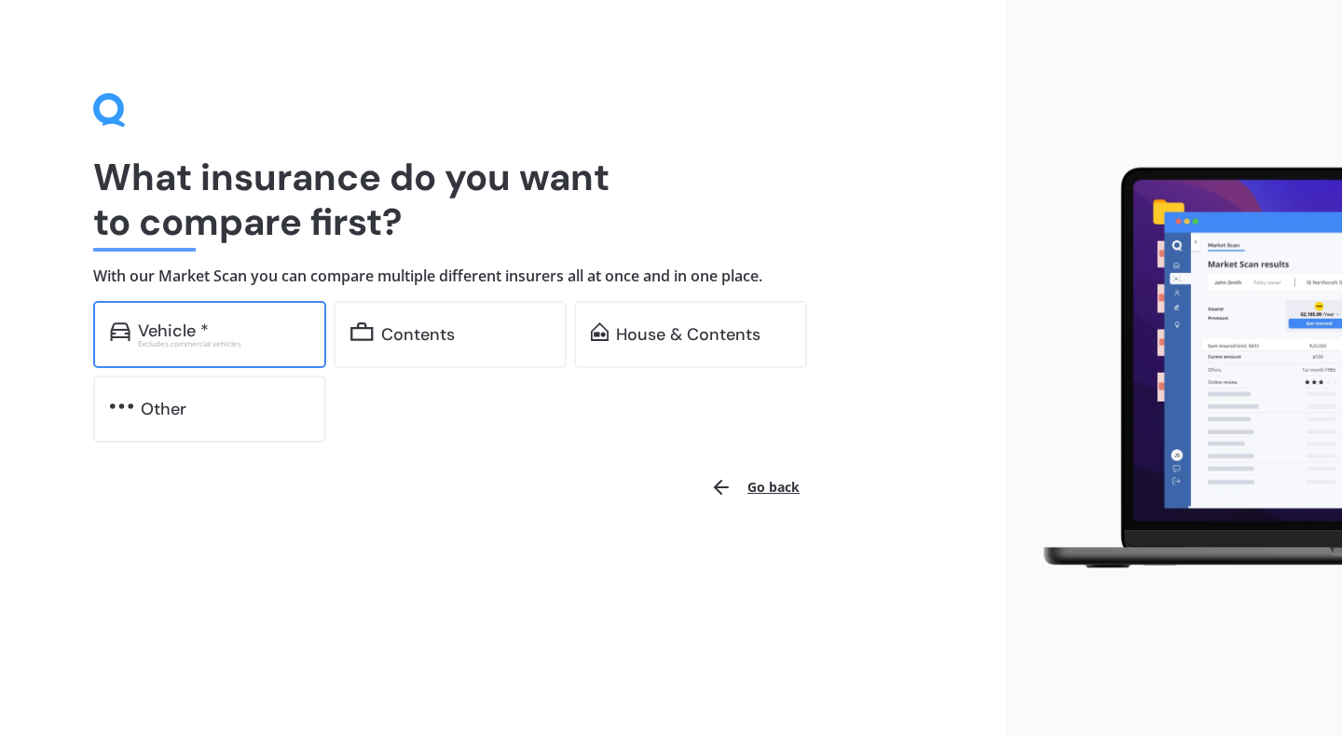 Image resolution: width=1342 pixels, height=737 pixels. Describe the element at coordinates (599, 332) in the screenshot. I see `img: home-and-contents.b802091223b8502ef2dd.svg` at that location.